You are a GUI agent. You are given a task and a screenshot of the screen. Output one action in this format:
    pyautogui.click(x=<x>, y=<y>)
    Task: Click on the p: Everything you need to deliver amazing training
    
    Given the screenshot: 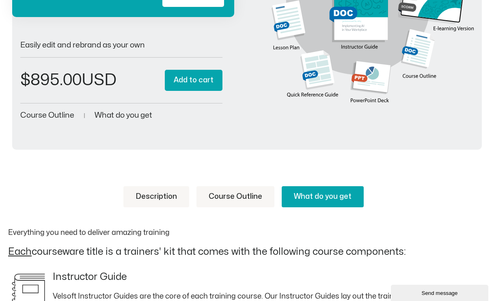 What is the action you would take?
    pyautogui.click(x=247, y=233)
    